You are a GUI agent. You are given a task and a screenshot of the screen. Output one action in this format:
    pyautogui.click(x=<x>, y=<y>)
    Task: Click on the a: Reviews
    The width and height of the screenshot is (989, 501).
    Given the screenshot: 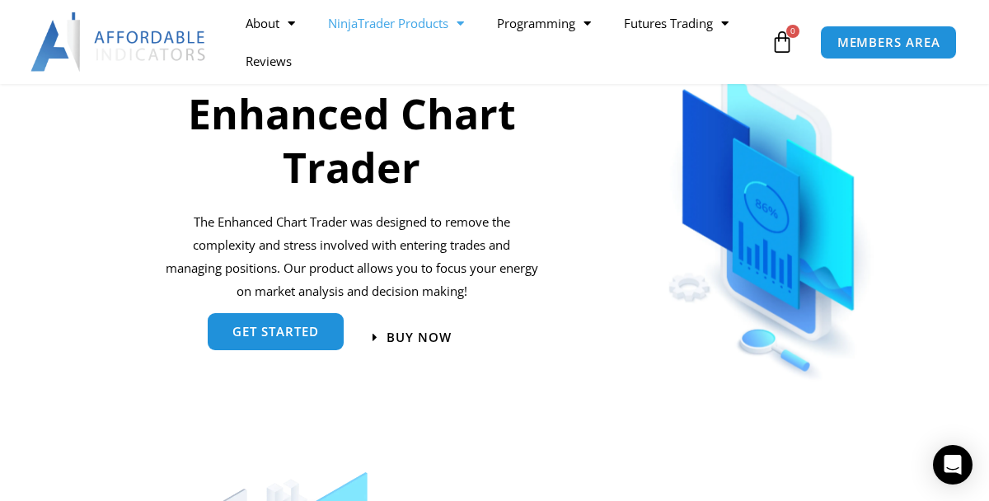 What is the action you would take?
    pyautogui.click(x=269, y=61)
    